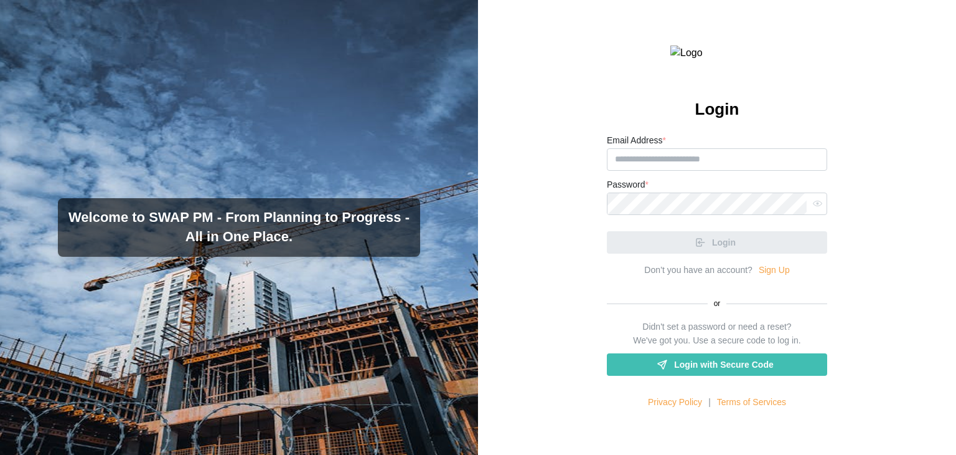 The width and height of the screenshot is (956, 455). Describe the element at coordinates (717, 303) in the screenshot. I see `div: or` at that location.